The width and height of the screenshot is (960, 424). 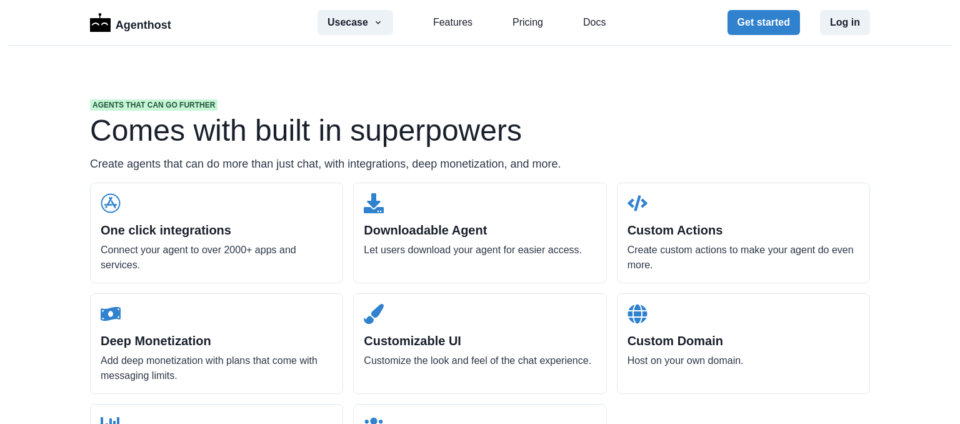 I want to click on a: Pricing, so click(x=528, y=23).